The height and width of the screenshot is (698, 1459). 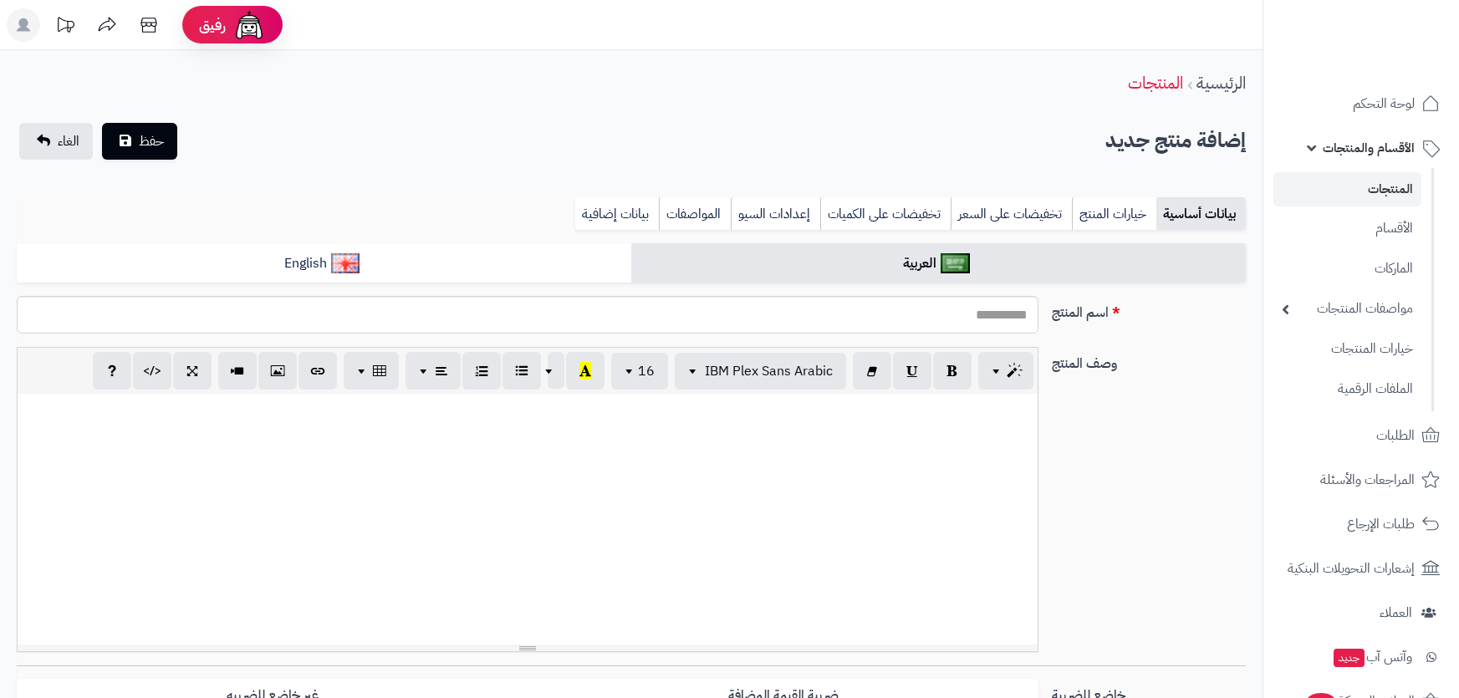 What do you see at coordinates (1347, 268) in the screenshot?
I see `a: الماركات` at bounding box center [1347, 268].